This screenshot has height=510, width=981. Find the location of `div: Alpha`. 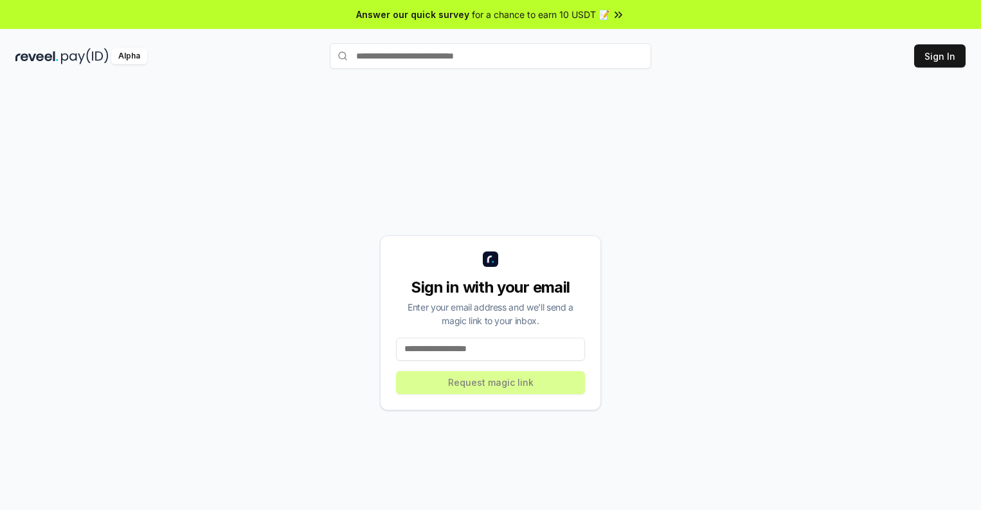

div: Alpha is located at coordinates (129, 56).